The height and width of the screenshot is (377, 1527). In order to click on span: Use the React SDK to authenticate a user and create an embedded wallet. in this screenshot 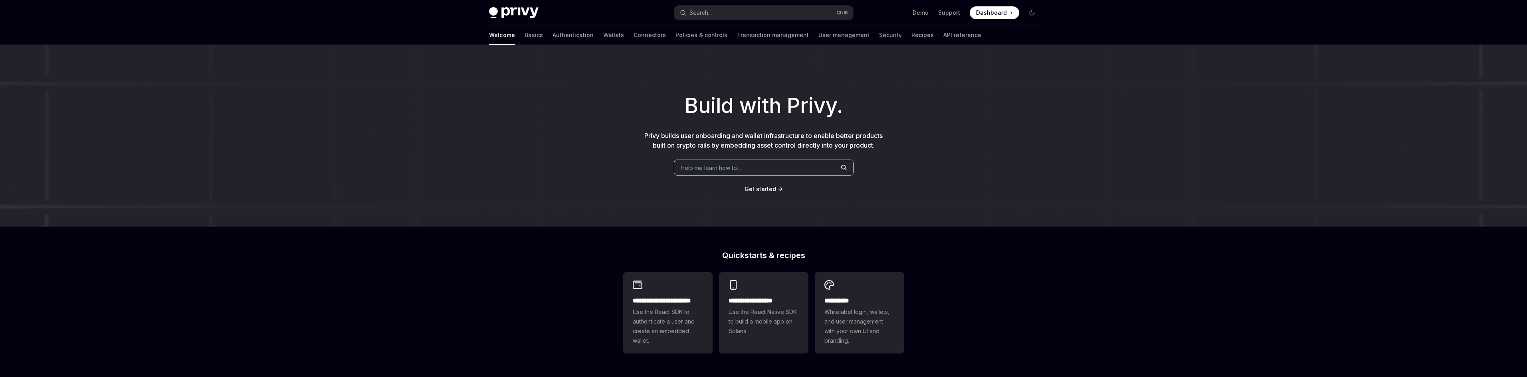, I will do `click(668, 327)`.